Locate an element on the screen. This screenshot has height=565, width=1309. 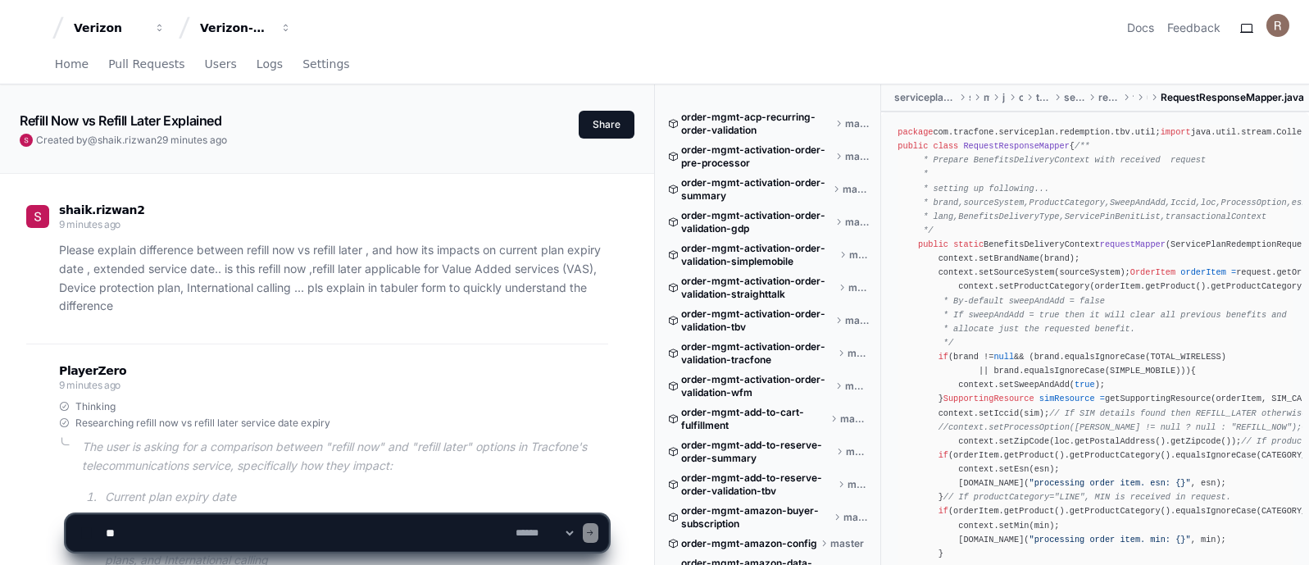
span: com is located at coordinates (1020, 98).